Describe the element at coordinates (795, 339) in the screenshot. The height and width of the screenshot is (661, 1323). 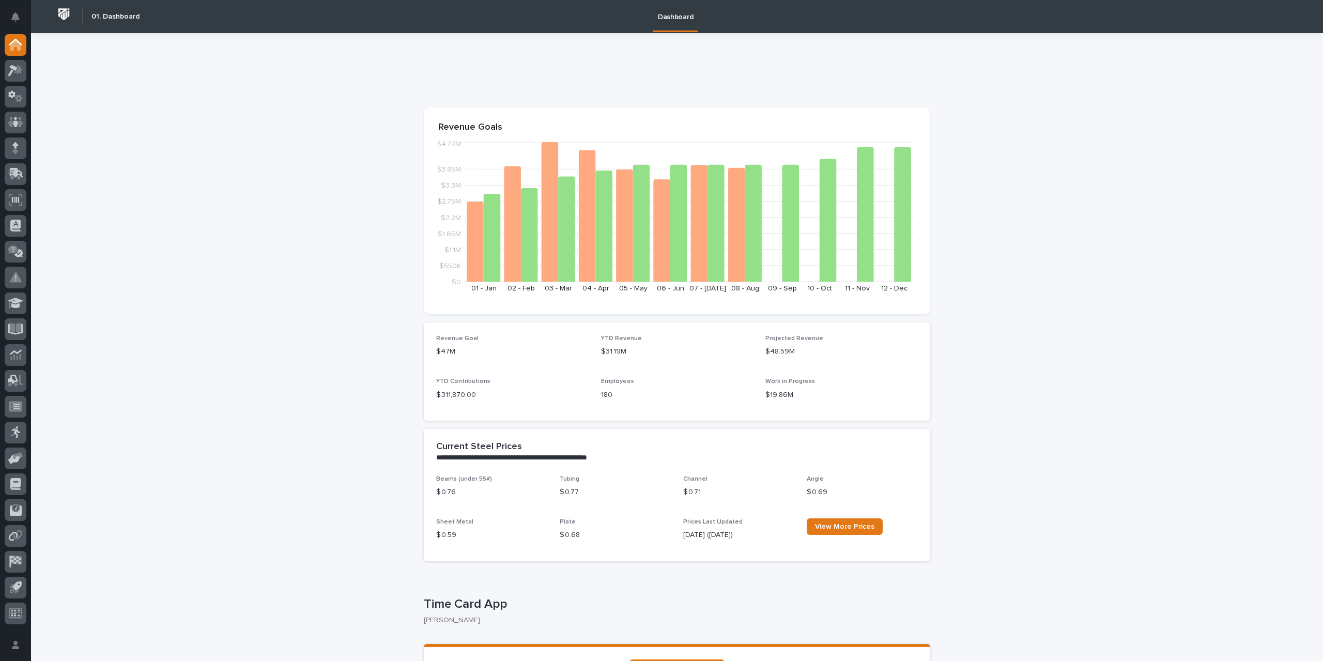
I see `span: Projected Revenue` at that location.